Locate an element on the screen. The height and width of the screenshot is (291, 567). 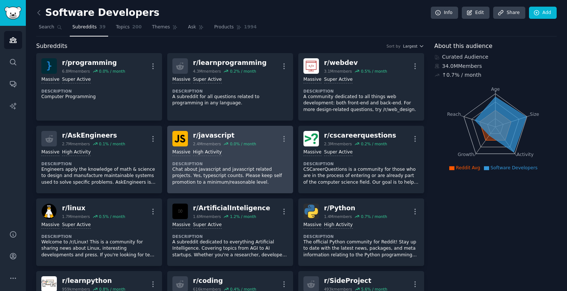
tspan: Age is located at coordinates (495, 89).